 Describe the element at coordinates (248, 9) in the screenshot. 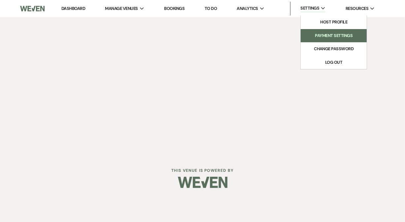

I see `span: Analytics` at that location.